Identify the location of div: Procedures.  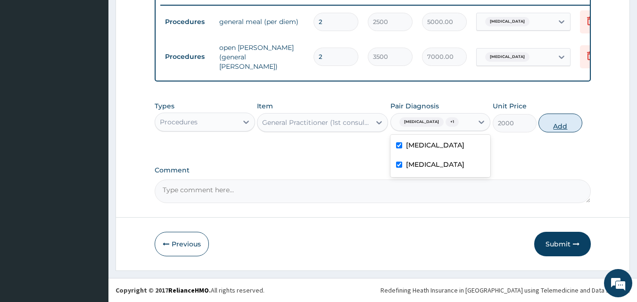
(179, 122).